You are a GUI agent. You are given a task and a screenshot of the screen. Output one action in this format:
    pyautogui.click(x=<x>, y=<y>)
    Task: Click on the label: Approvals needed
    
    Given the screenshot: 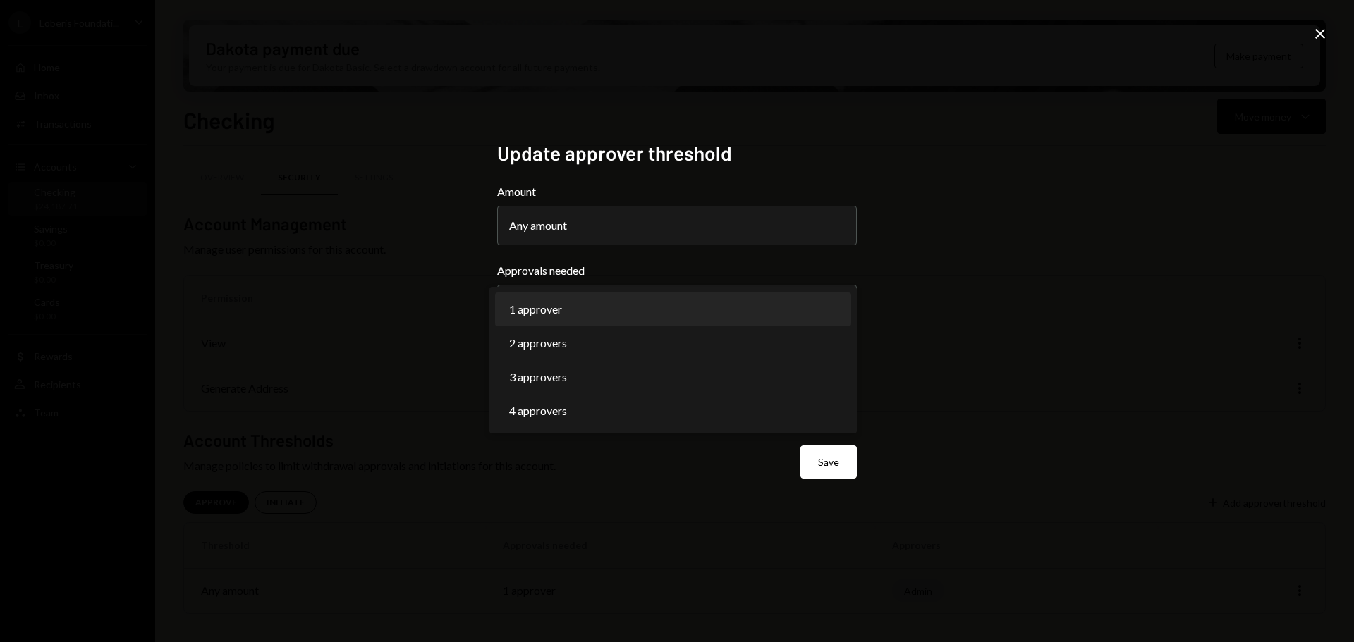 What is the action you would take?
    pyautogui.click(x=677, y=271)
    